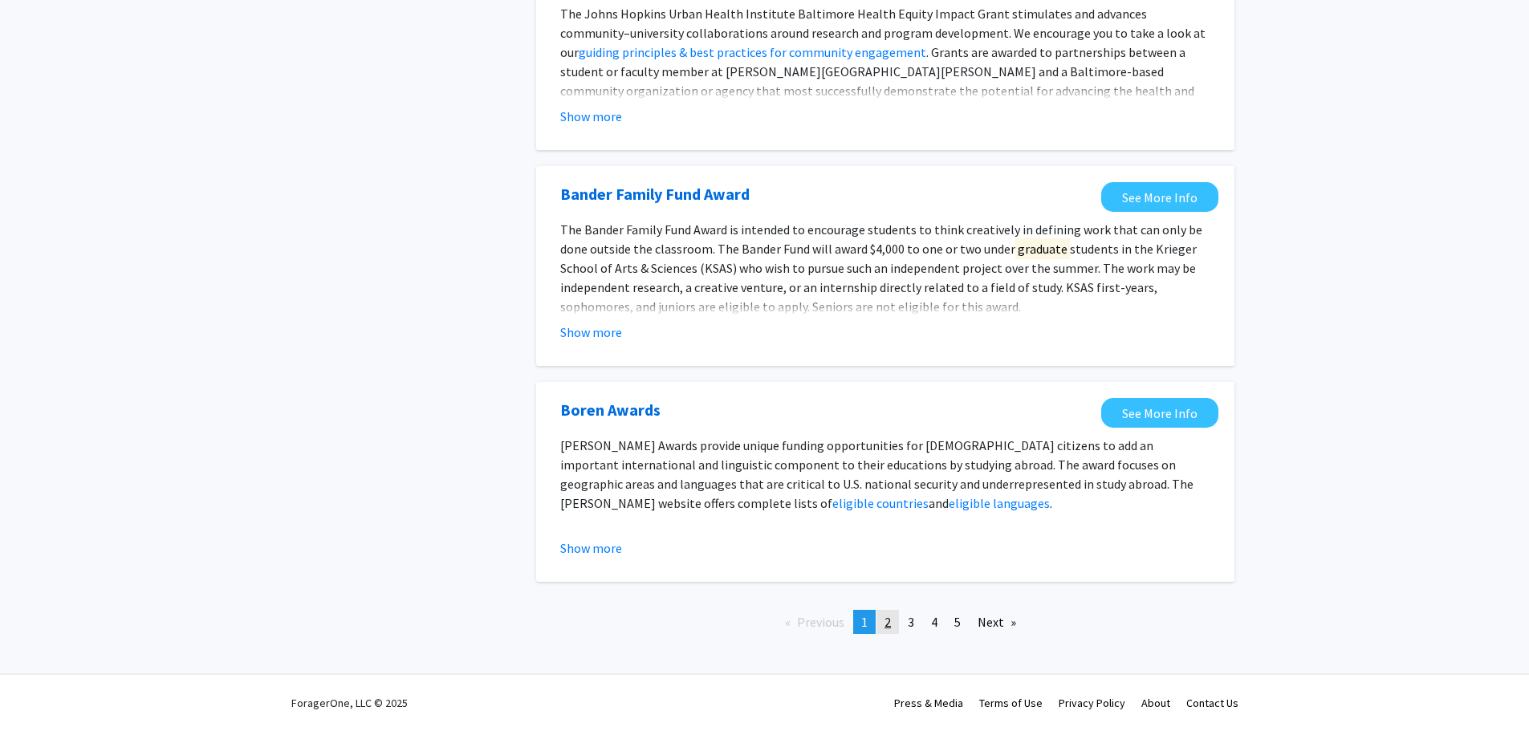 The width and height of the screenshot is (1529, 731). Describe the element at coordinates (820, 622) in the screenshot. I see `span: Previous` at that location.